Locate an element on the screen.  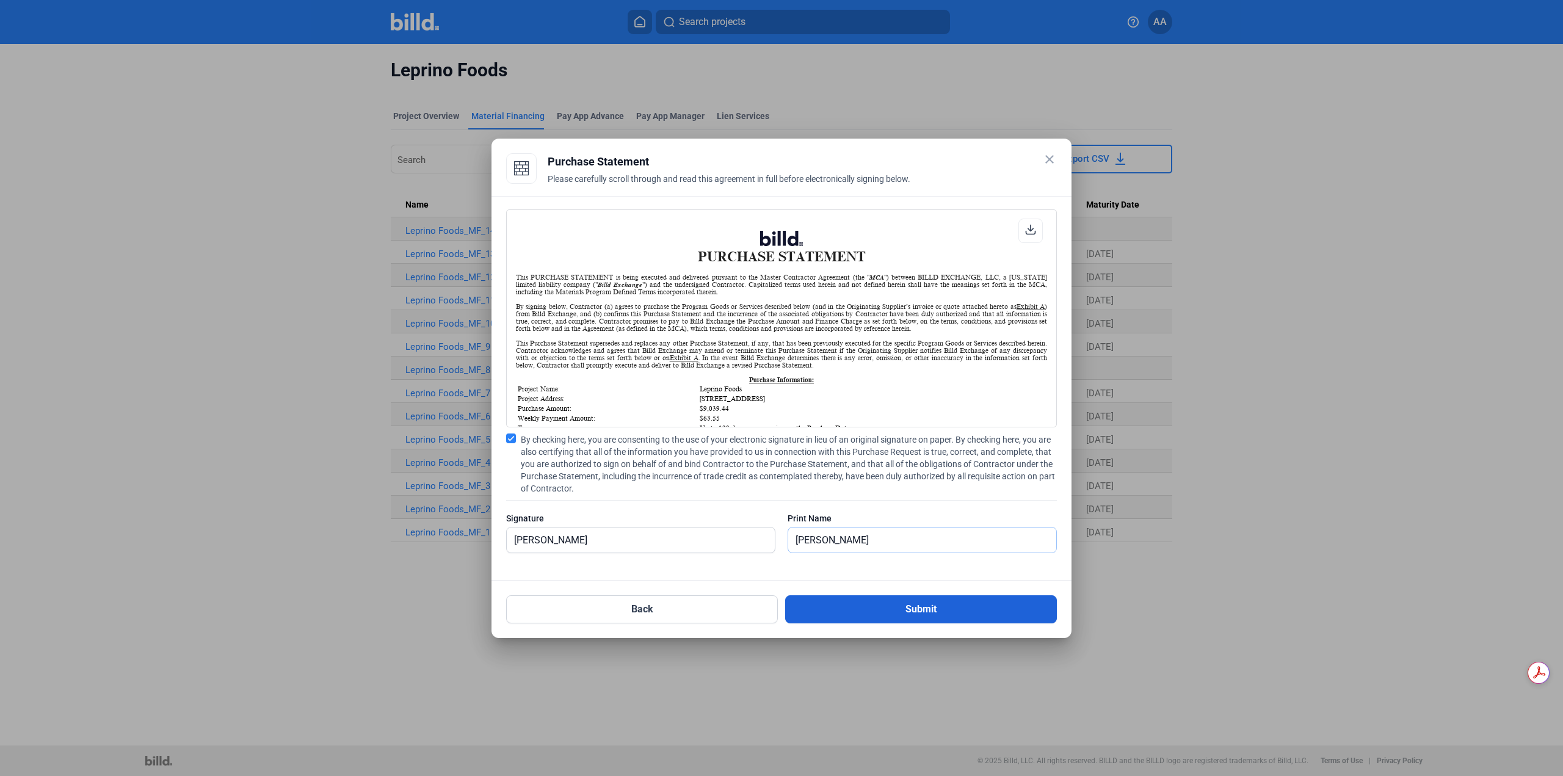
i: Billd Exchange is located at coordinates (620, 284).